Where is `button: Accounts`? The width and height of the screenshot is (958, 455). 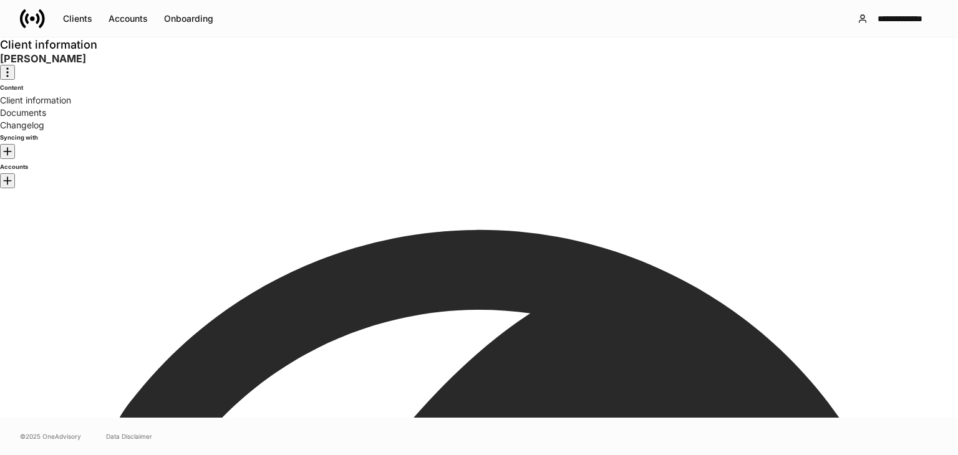 button: Accounts is located at coordinates (128, 19).